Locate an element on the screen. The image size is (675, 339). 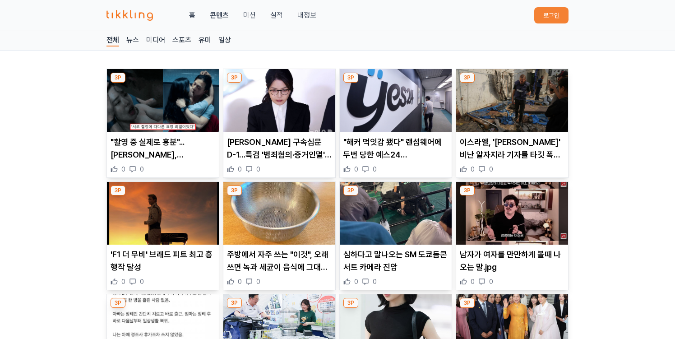
button: 로그인 is located at coordinates (551, 15).